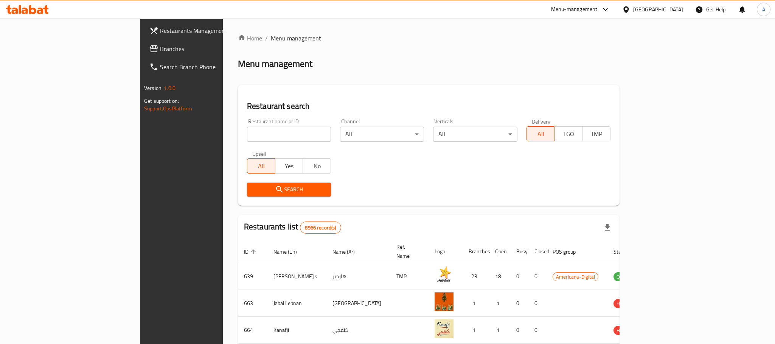 This screenshot has height=344, width=775. Describe the element at coordinates (212, 67) in the screenshot. I see `span: Search Branch Phone` at that location.